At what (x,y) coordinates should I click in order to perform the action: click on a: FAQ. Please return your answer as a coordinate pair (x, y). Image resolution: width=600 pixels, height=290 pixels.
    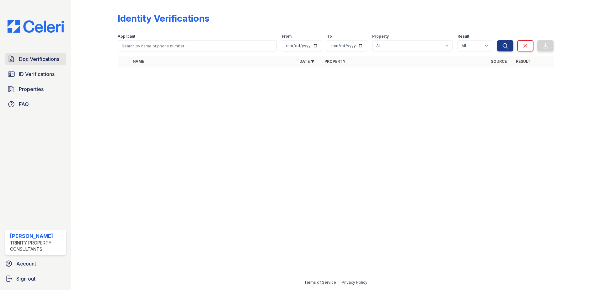
    Looking at the image, I should click on (35, 104).